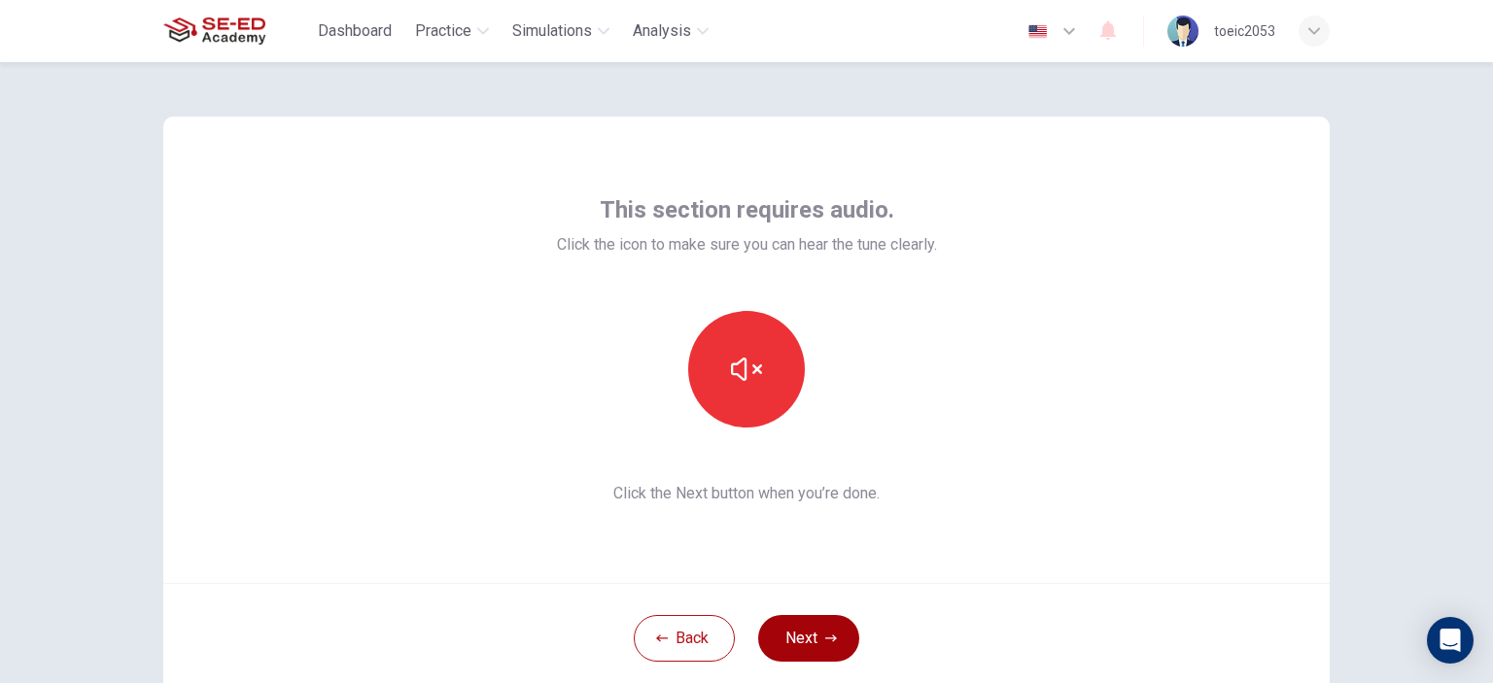  I want to click on button: Next, so click(809, 639).